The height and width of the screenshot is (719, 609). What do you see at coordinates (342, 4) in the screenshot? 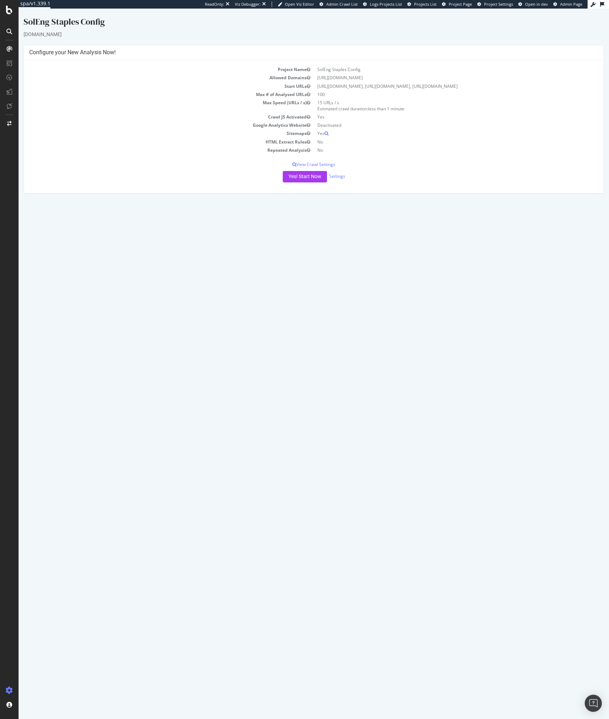
I see `span: Admin Crawl List` at bounding box center [342, 4].